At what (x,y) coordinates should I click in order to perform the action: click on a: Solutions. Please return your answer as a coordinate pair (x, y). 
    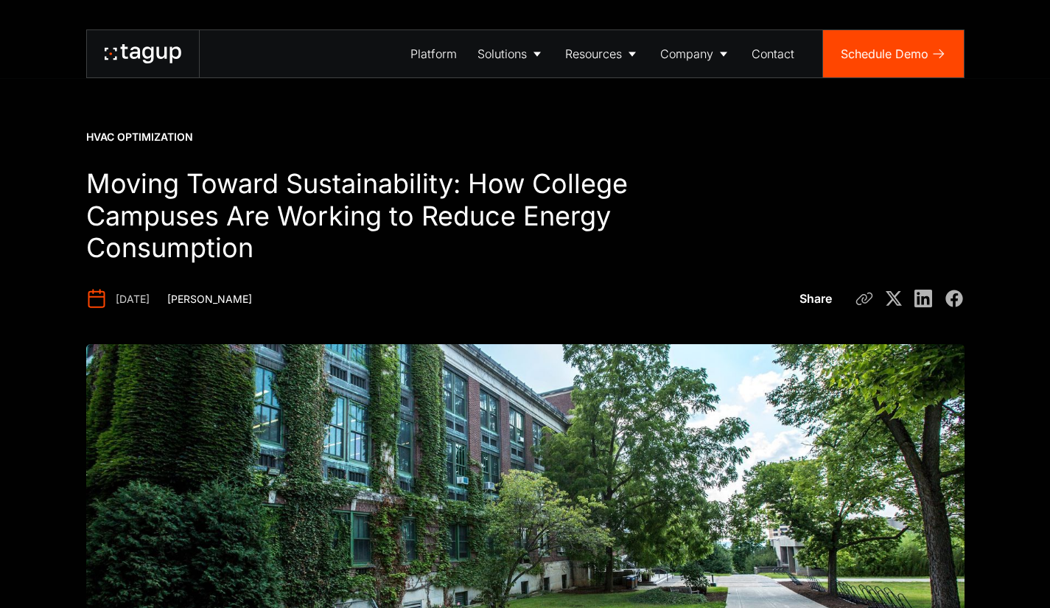
    Looking at the image, I should click on (511, 54).